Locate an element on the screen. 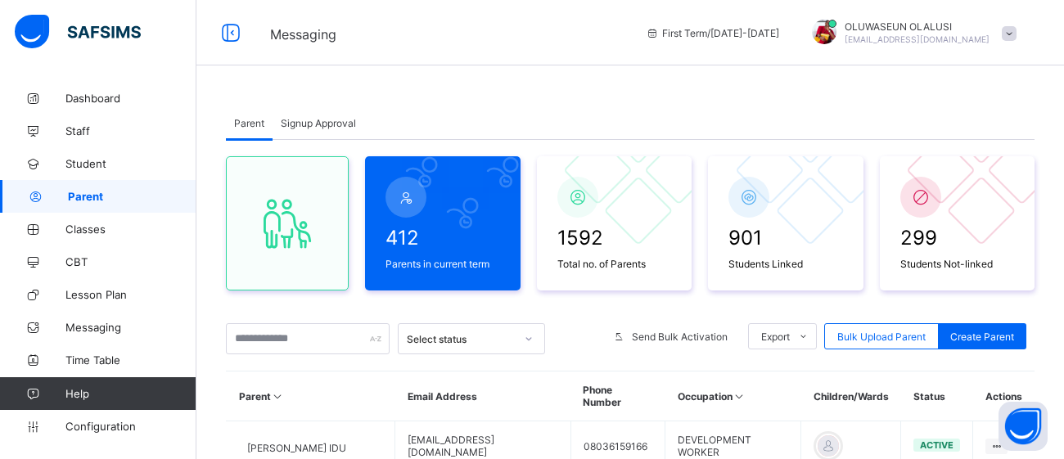  th: Occupation is located at coordinates (733, 396).